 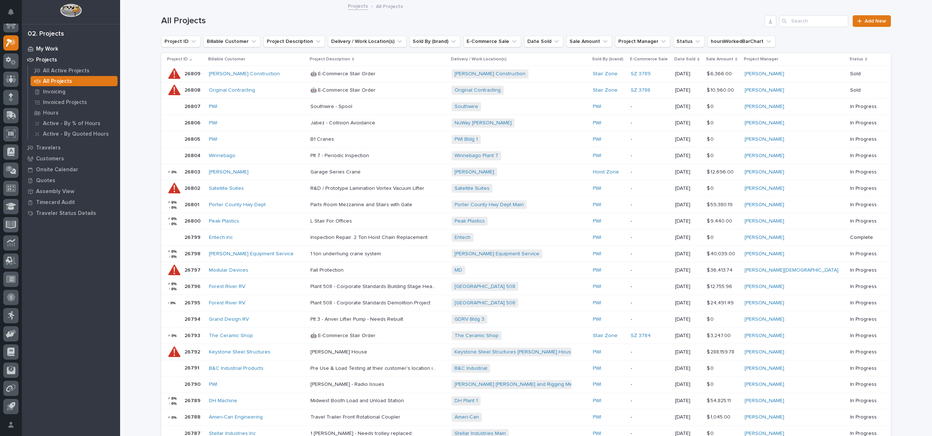 I want to click on button: Project ID, so click(x=181, y=41).